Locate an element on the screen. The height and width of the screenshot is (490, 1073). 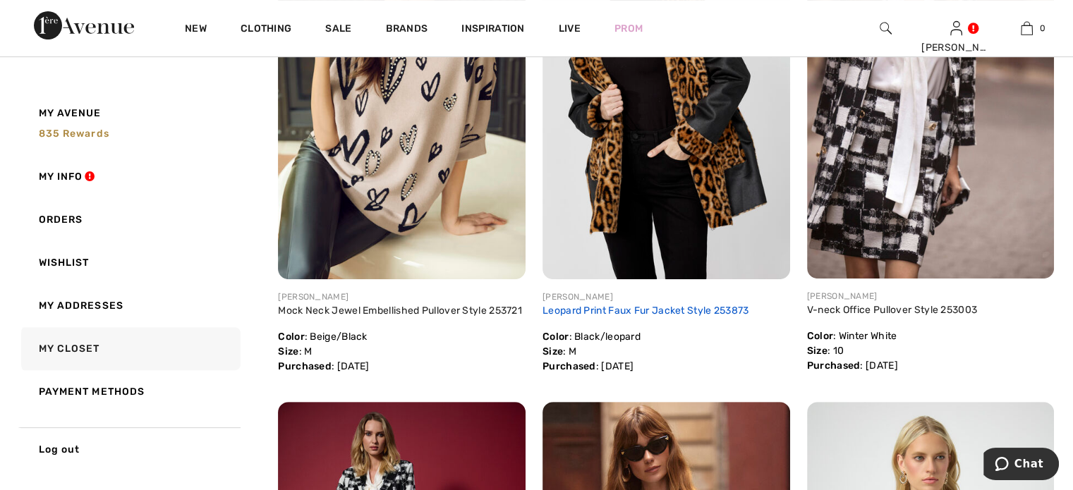
span: Inspiration is located at coordinates (493, 30).